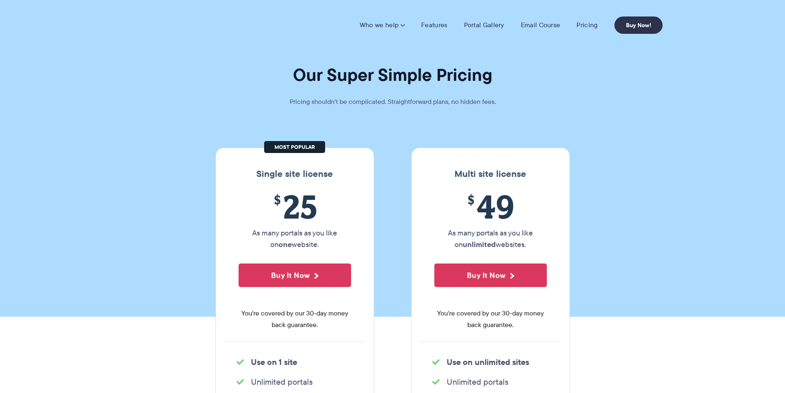 Image resolution: width=785 pixels, height=393 pixels. Describe the element at coordinates (434, 25) in the screenshot. I see `a: Features` at that location.